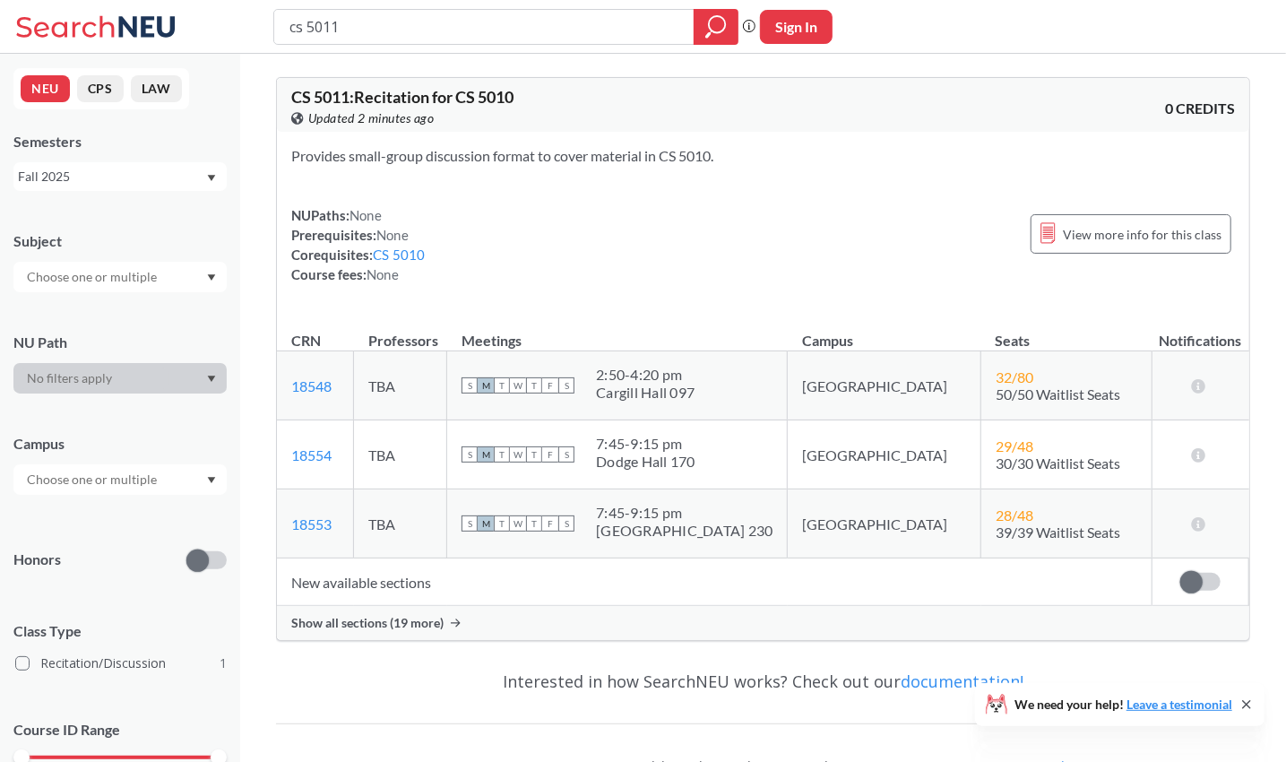 This screenshot has width=1286, height=762. I want to click on span: We need your help!, so click(1123, 704).